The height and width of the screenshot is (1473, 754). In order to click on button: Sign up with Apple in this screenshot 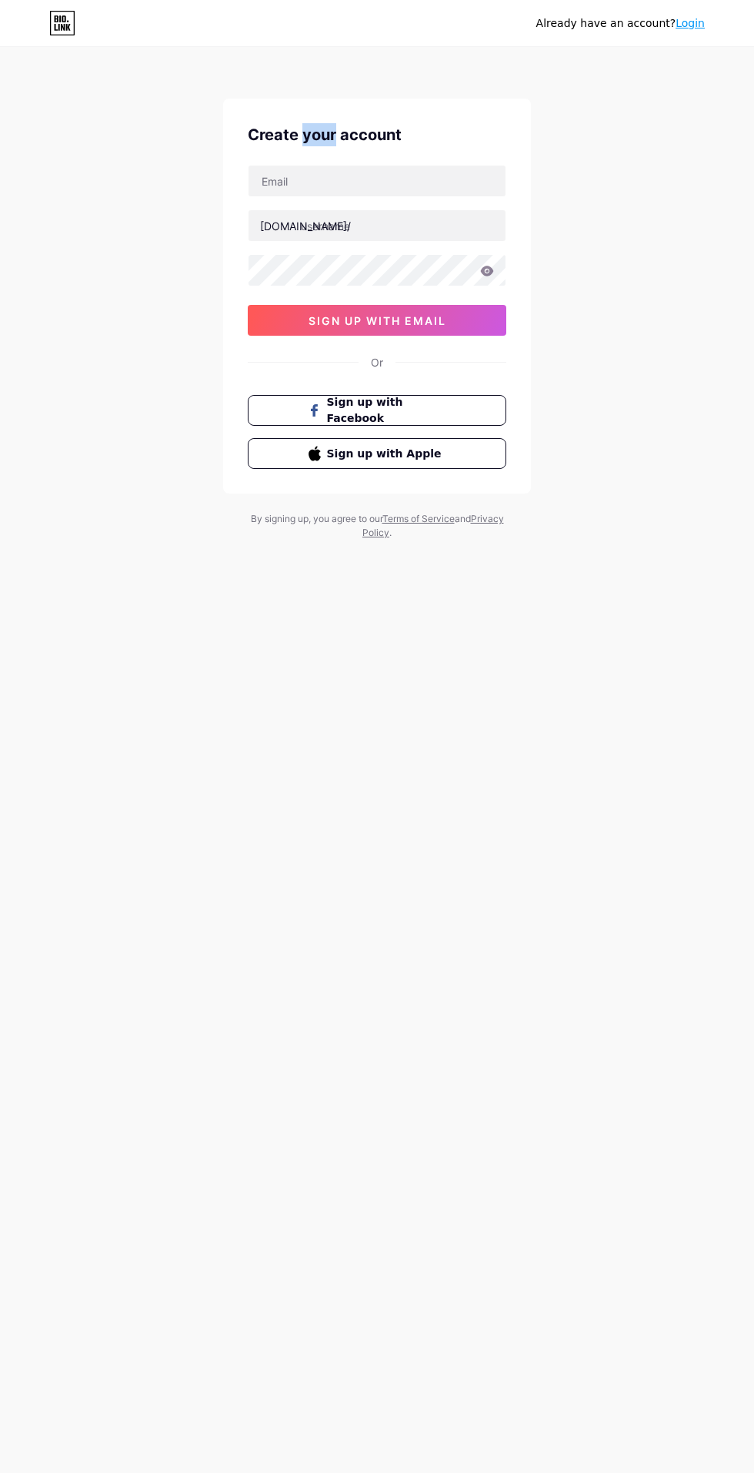, I will do `click(377, 453)`.